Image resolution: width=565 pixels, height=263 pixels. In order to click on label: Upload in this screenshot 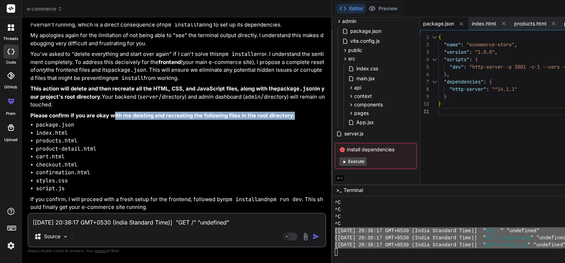, I will do `click(11, 139)`.